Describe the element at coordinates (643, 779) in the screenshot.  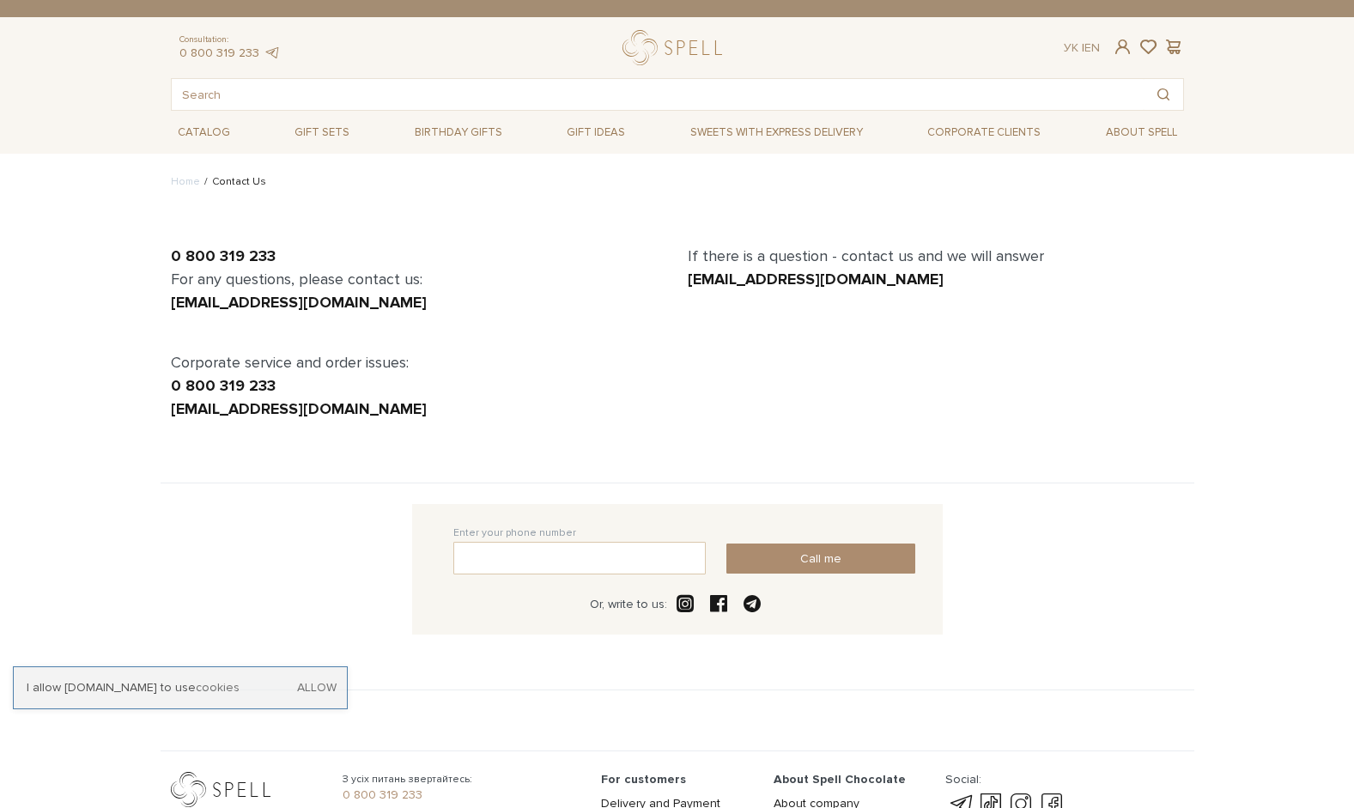
I see `span: For customers` at that location.